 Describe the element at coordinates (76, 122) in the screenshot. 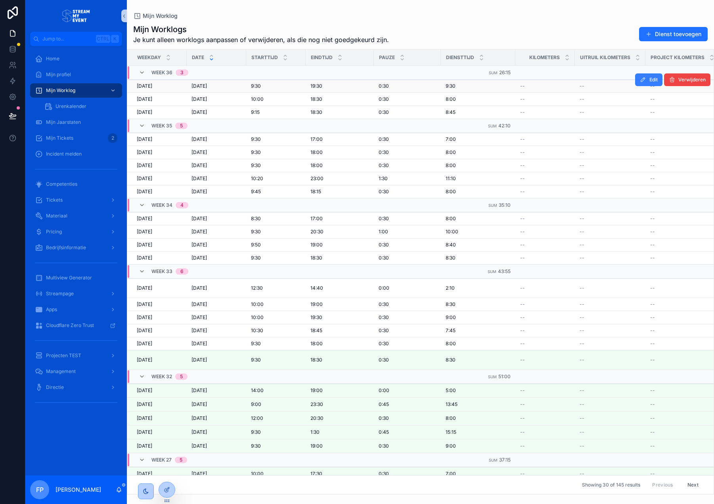

I see `a: Mijn Jaarstaten` at that location.